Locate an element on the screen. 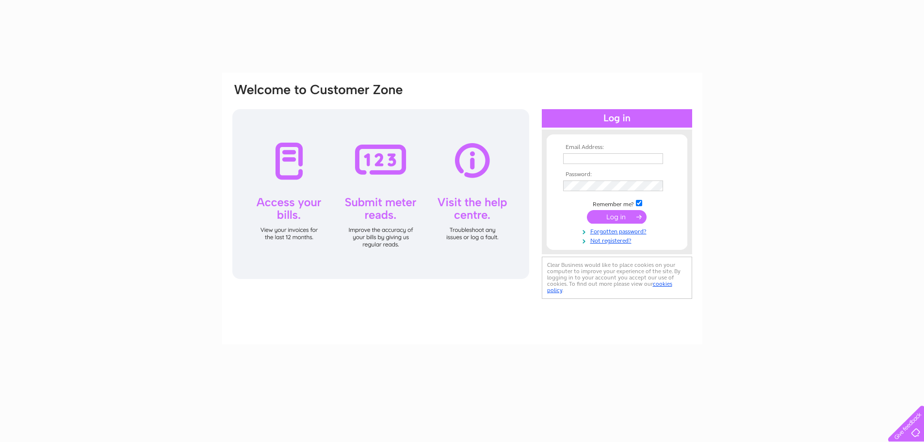  a: cookies policy is located at coordinates (609, 287).